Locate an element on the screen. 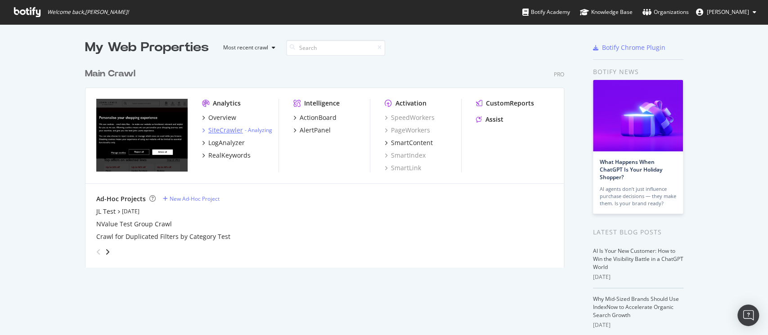 The image size is (768, 335). div: SmartLink is located at coordinates (402, 168).